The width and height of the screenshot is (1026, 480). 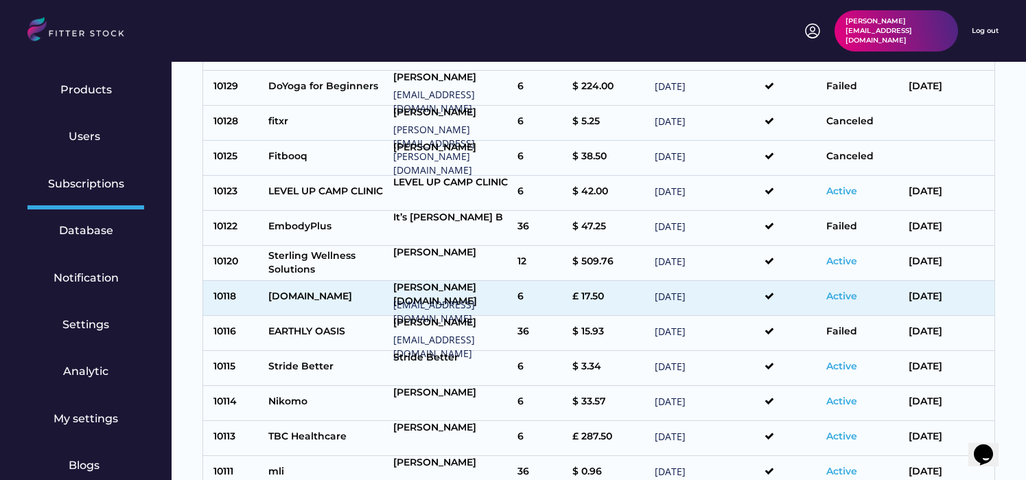 What do you see at coordinates (610, 263) in the screenshot?
I see `div: $ 509.76` at bounding box center [610, 263].